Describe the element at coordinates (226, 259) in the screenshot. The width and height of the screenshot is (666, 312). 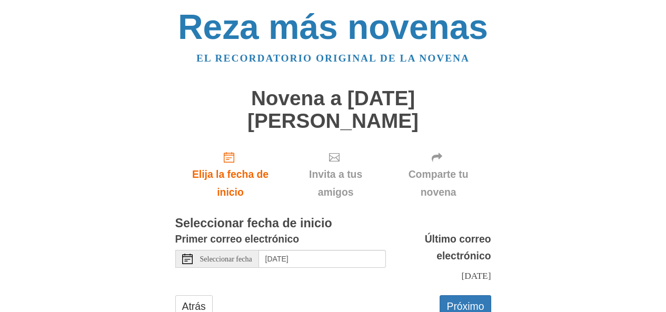
I see `font: Seleccionar fecha` at that location.